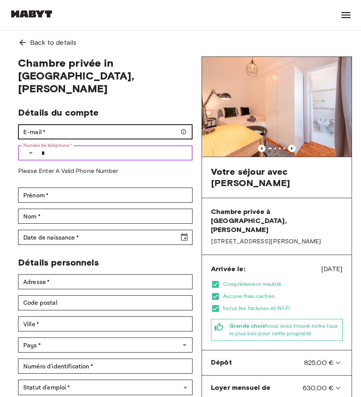  Describe the element at coordinates (53, 43) in the screenshot. I see `span: Back to details` at that location.